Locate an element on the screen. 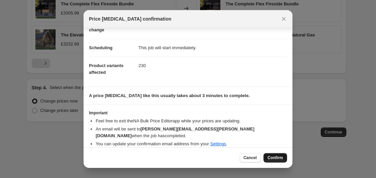 This screenshot has width=376, height=178. span: Cancel is located at coordinates (250, 158).